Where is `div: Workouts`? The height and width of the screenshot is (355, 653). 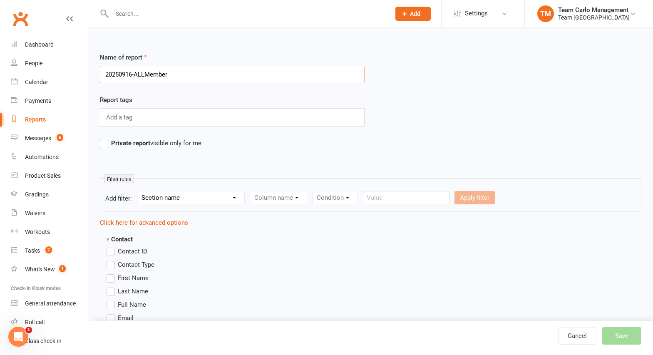
div: Workouts is located at coordinates (37, 232).